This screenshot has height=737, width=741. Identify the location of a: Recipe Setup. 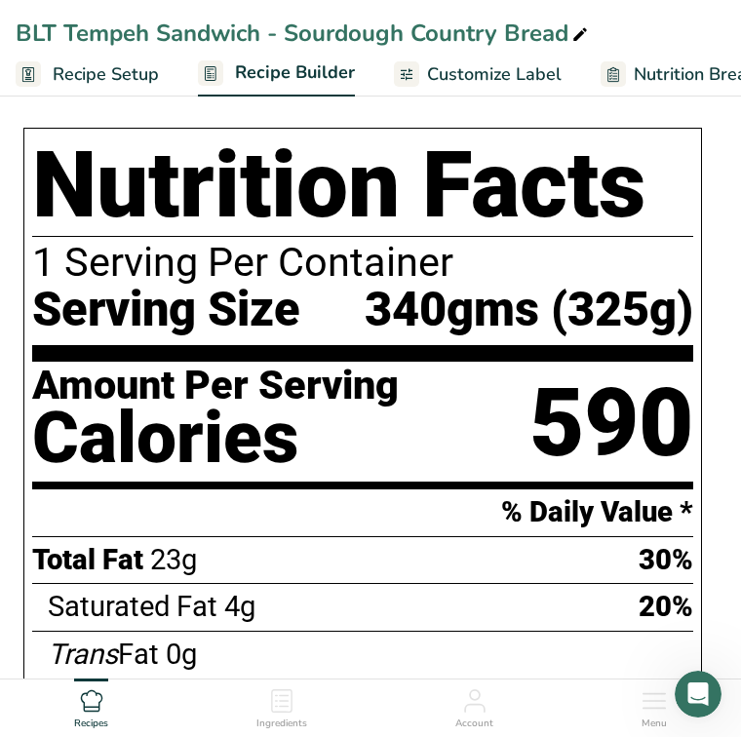
(87, 74).